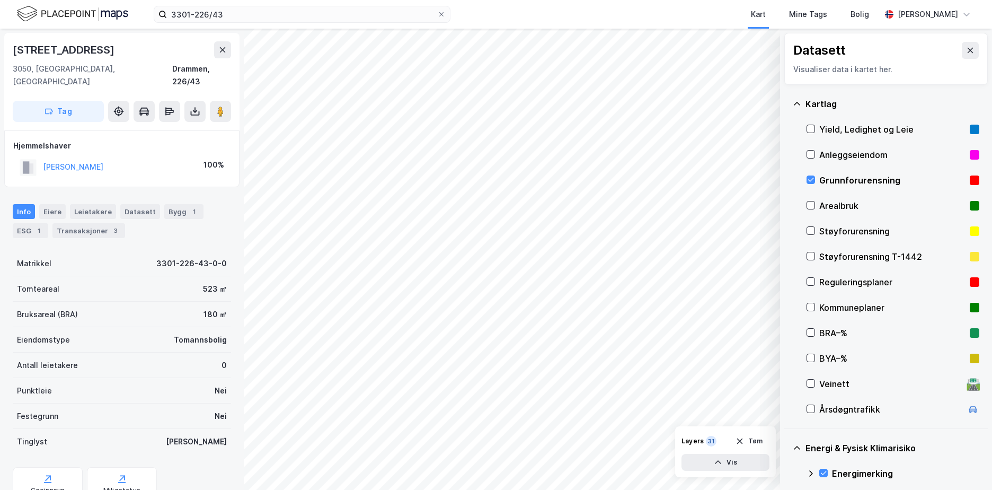 This screenshot has width=992, height=490. What do you see at coordinates (116, 230) in the screenshot?
I see `div: 3` at bounding box center [116, 230].